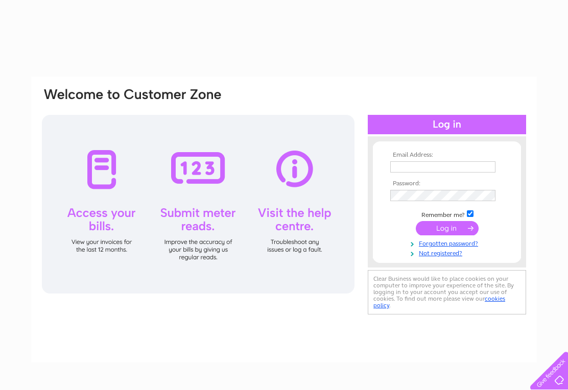 The height and width of the screenshot is (390, 568). I want to click on a: cookies policy, so click(439, 302).